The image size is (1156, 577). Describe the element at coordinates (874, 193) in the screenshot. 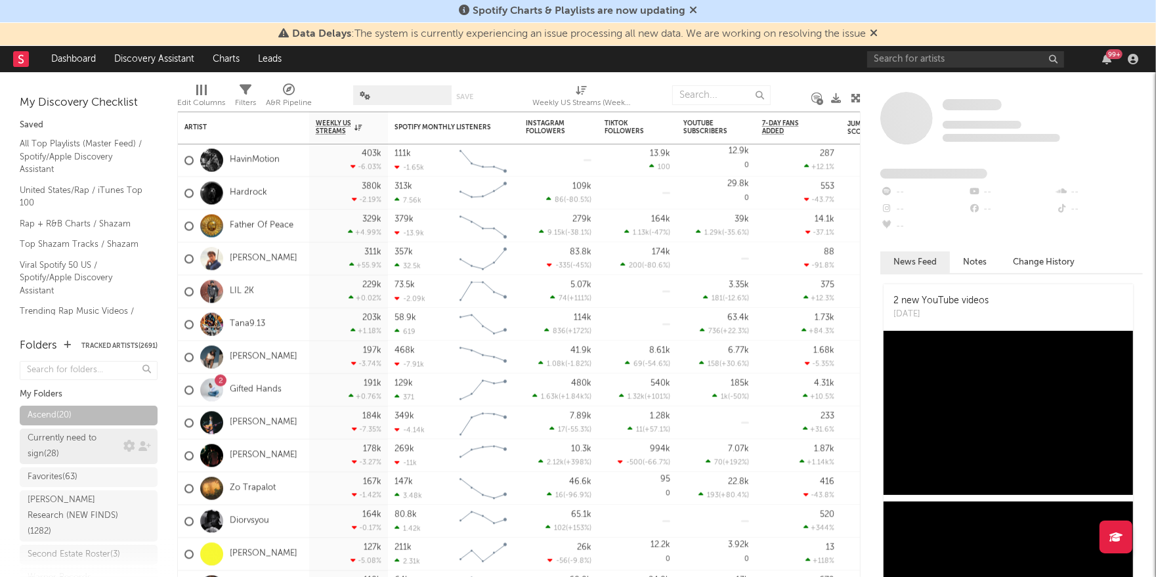

I see `div: 60.1` at that location.